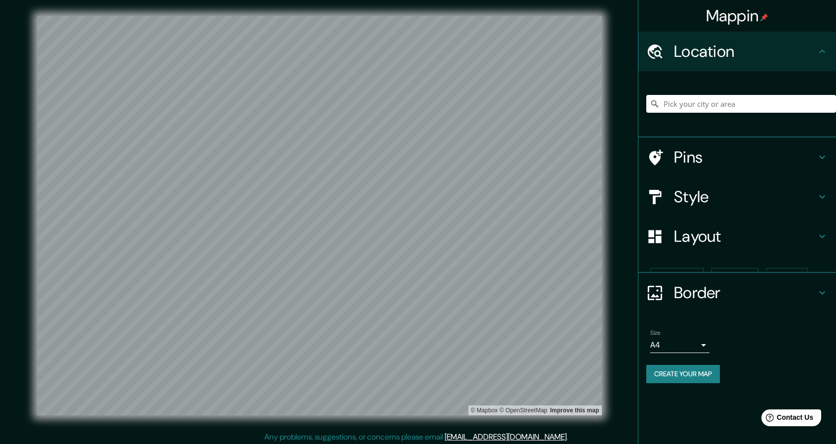 The width and height of the screenshot is (836, 444). I want to click on h4: Layout, so click(745, 236).